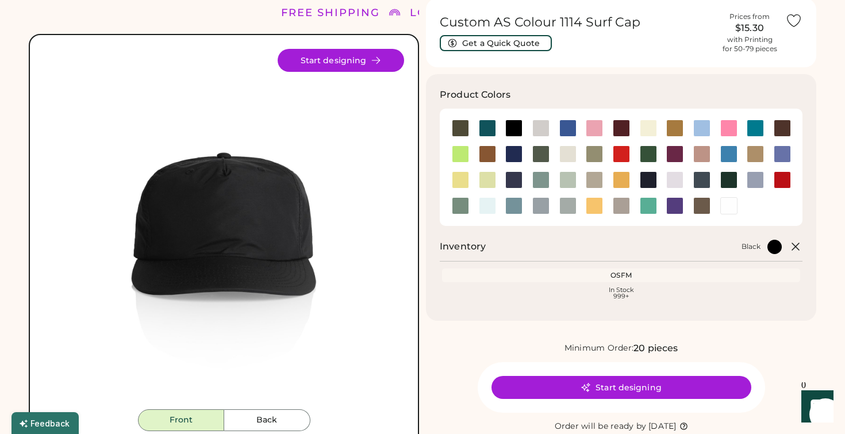  What do you see at coordinates (601, 426) in the screenshot?
I see `div: Order will be ready by` at bounding box center [601, 426].